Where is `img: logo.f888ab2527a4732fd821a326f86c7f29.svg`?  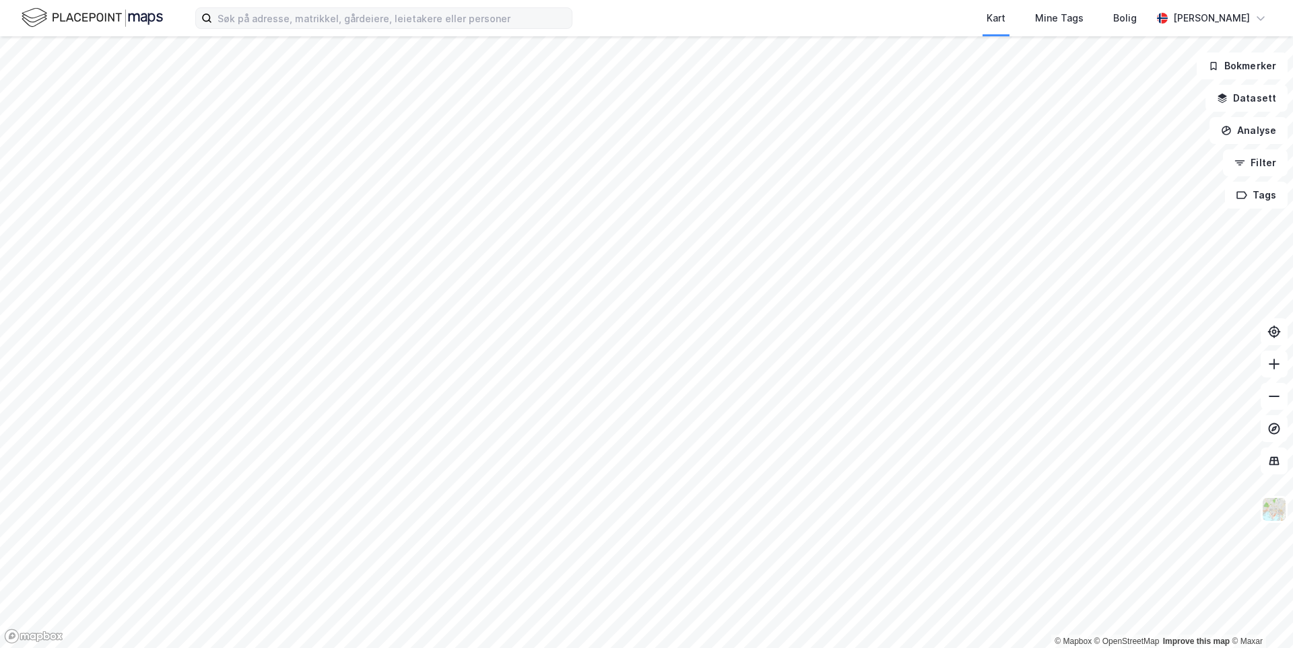 img: logo.f888ab2527a4732fd821a326f86c7f29.svg is located at coordinates (92, 18).